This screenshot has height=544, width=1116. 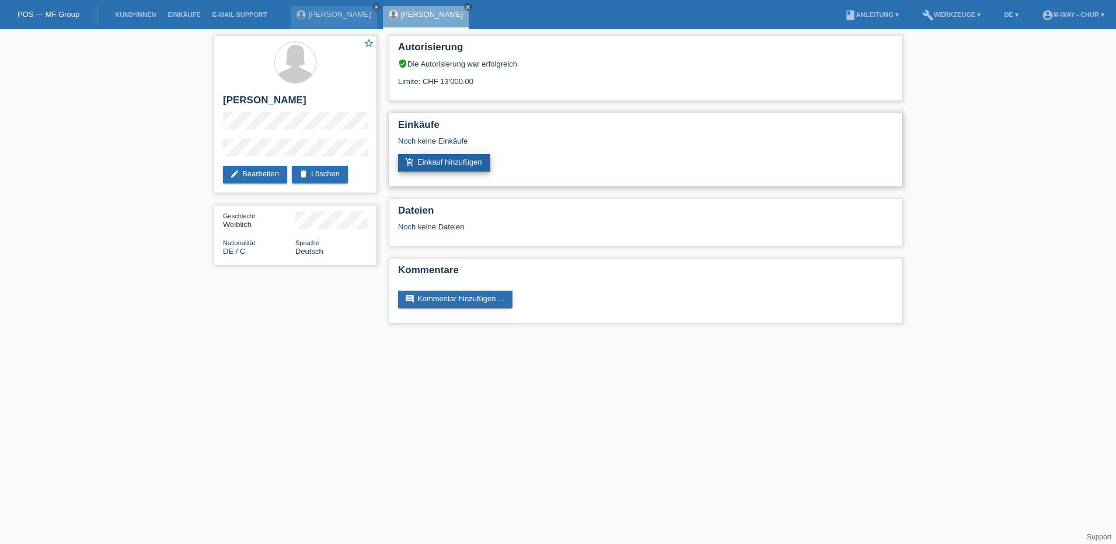 I want to click on div: Die Autorisierung war erfolgreich., so click(x=645, y=64).